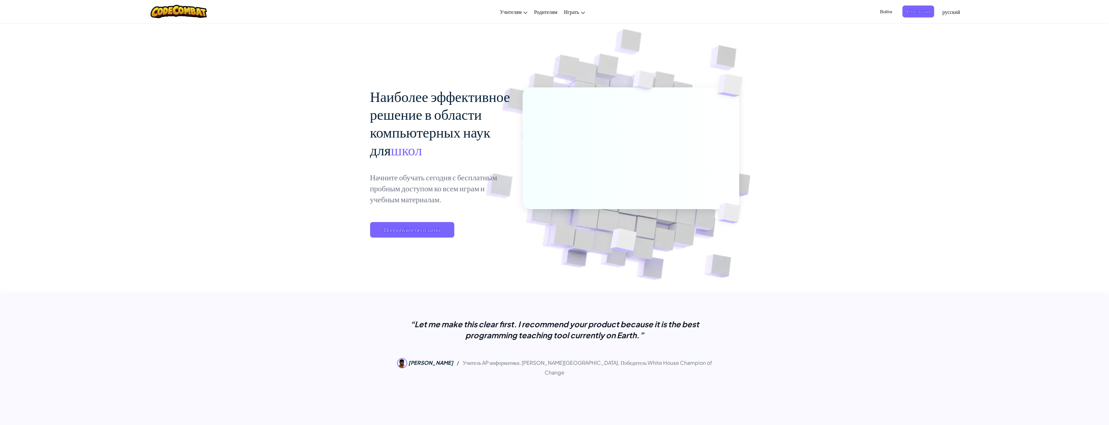 The height and width of the screenshot is (425, 1109). What do you see at coordinates (440, 123) in the screenshot?
I see `span: Наиболее эффективное решение в области компьютерных наук для` at bounding box center [440, 123].